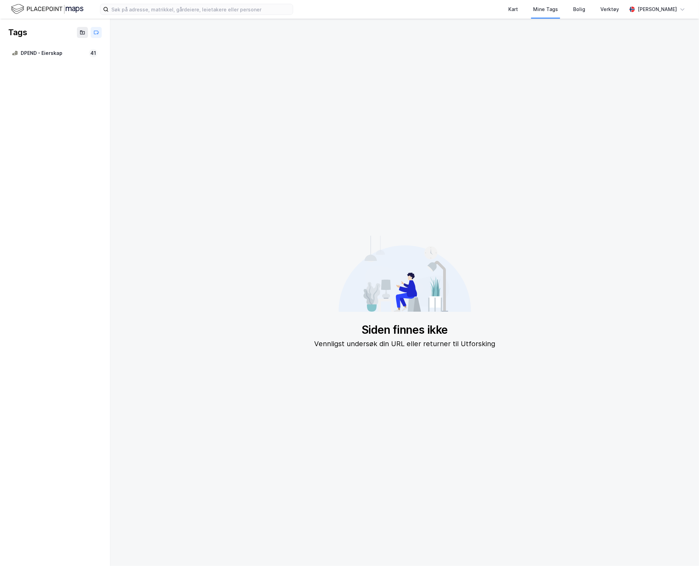 The image size is (699, 566). I want to click on input: Søk på adresse, matrikkel, gårdeiere, leietakere eller personer, so click(201, 9).